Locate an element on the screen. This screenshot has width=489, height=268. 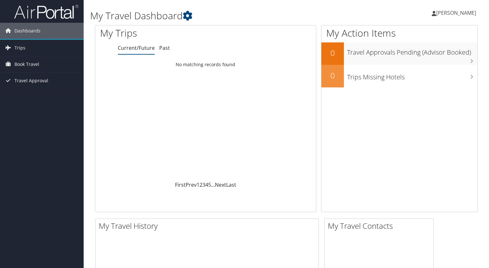
h3: Travel Approvals Pending (Advisor Booked) is located at coordinates (412, 51).